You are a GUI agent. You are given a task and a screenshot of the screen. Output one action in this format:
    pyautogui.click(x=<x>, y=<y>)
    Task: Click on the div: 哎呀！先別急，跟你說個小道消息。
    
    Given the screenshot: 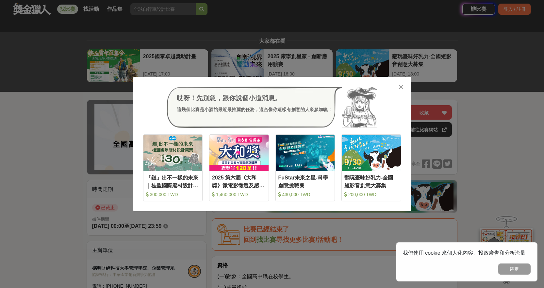 What is the action you would take?
    pyautogui.click(x=254, y=98)
    